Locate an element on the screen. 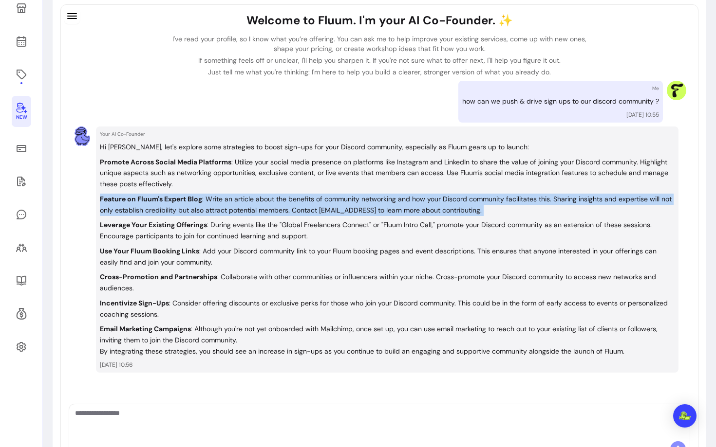 The width and height of the screenshot is (716, 447). p: By integrating these strategies, you should see an increase in sign-ups as you continue to build ... is located at coordinates (387, 352).